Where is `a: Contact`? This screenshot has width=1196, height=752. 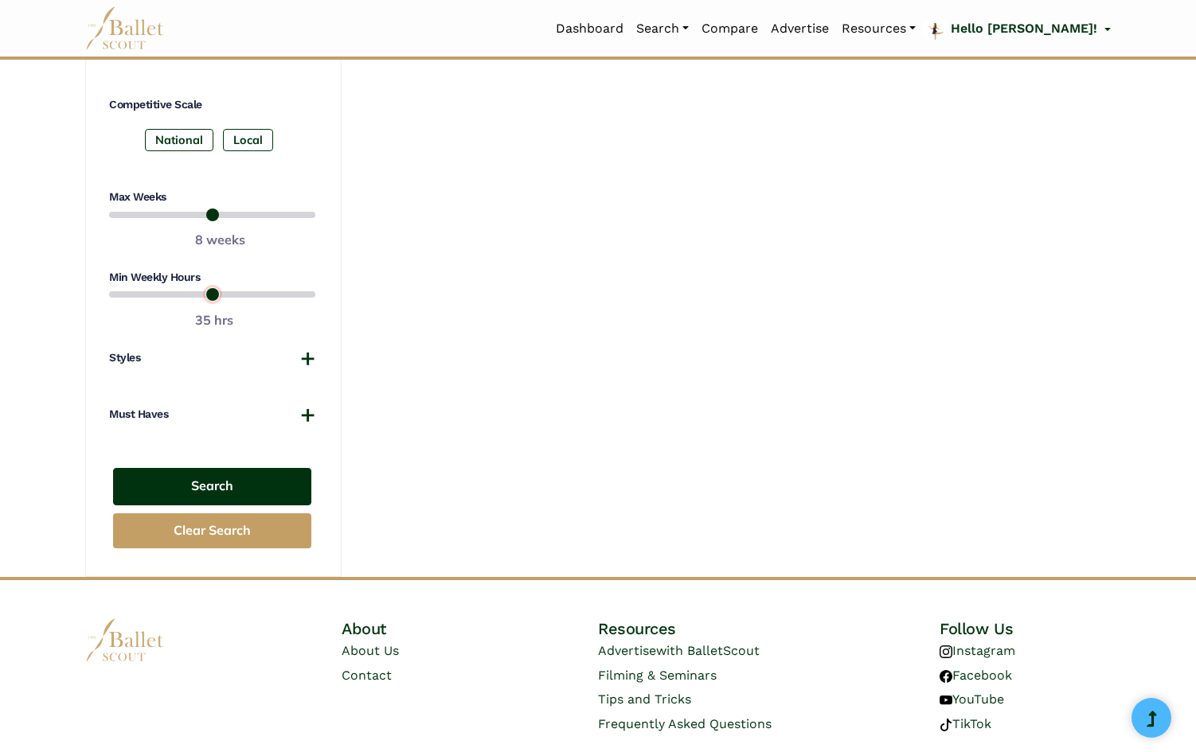
a: Contact is located at coordinates (366, 675).